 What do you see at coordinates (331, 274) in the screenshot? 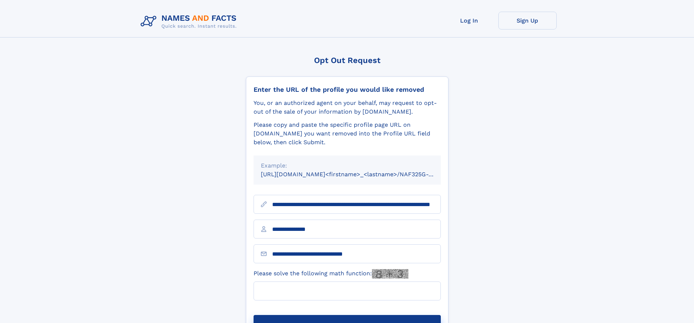
I see `label: Please solve the following math function:` at bounding box center [331, 274].